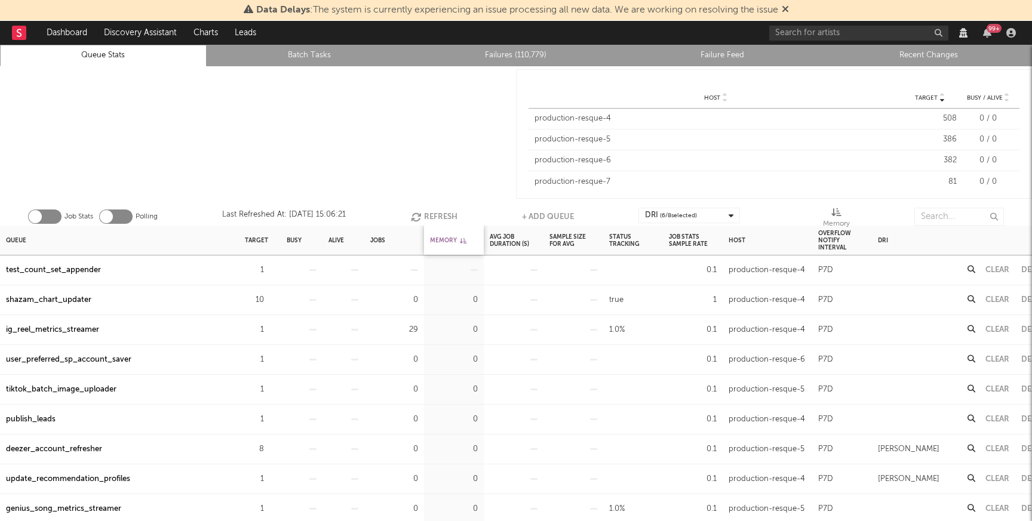 The height and width of the screenshot is (521, 1032). Describe the element at coordinates (987, 33) in the screenshot. I see `button: 99+` at that location.